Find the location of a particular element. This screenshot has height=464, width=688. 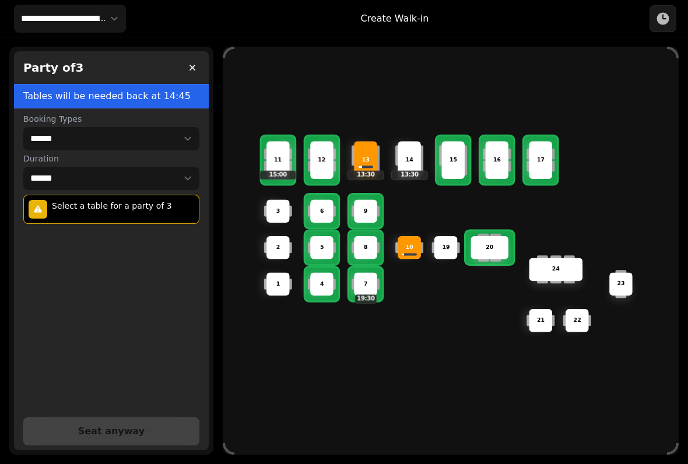

p: Select a table for a party of 3 is located at coordinates (114, 206).